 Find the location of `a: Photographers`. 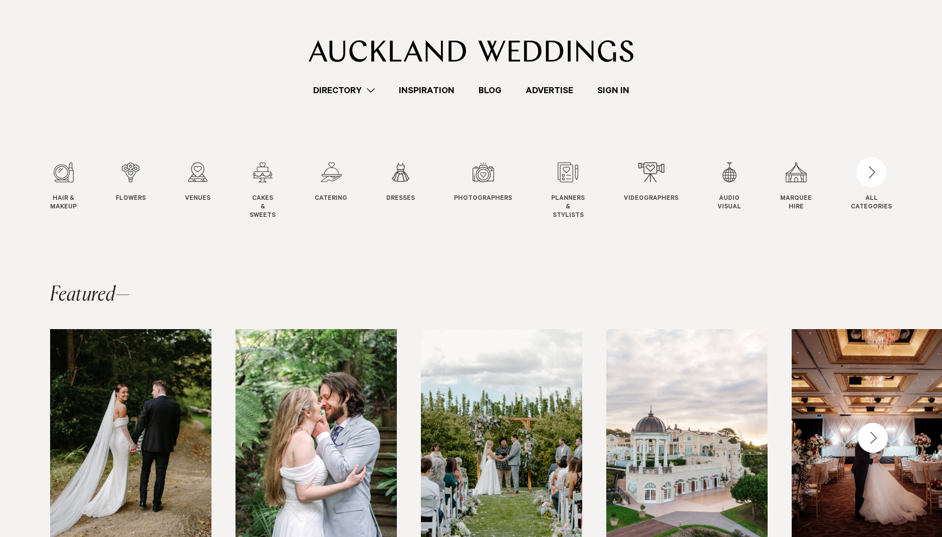

a: Photographers is located at coordinates (483, 183).